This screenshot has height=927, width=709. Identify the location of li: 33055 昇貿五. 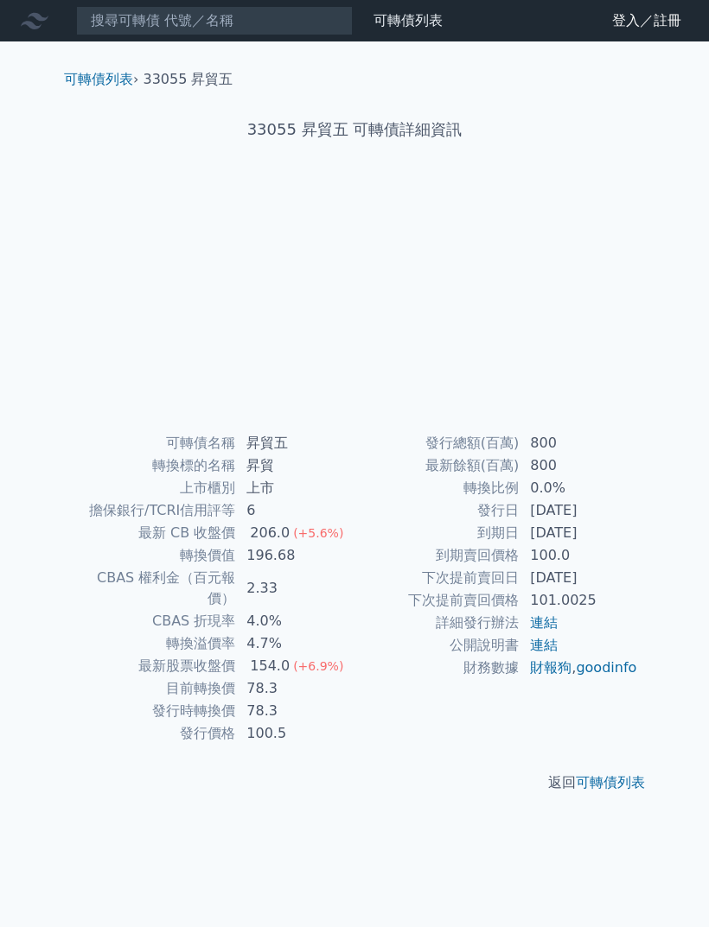
(188, 80).